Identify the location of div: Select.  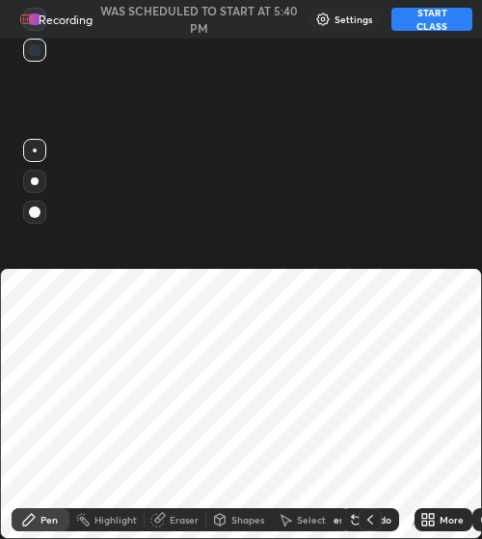
(312, 520).